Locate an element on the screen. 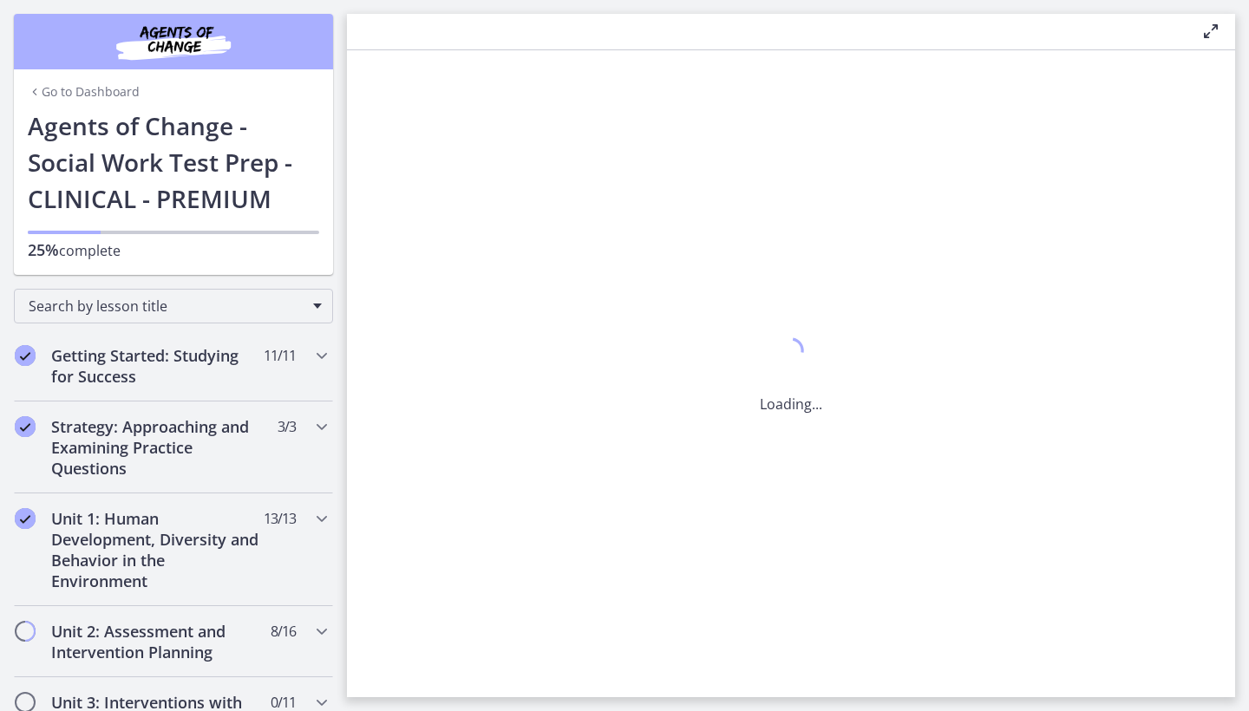 The height and width of the screenshot is (711, 1249). p: Loading... is located at coordinates (791, 404).